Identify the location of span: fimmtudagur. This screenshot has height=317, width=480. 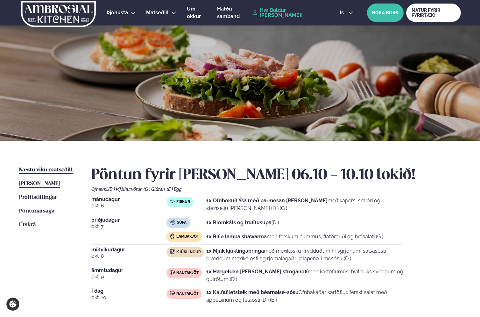
(129, 270).